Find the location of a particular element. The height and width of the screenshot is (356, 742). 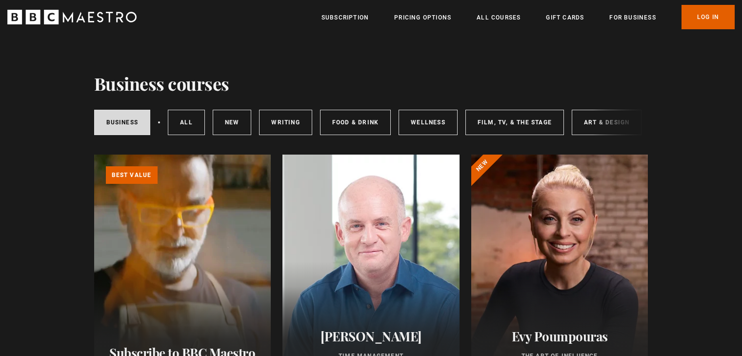

a: Gift Cards is located at coordinates (565, 18).